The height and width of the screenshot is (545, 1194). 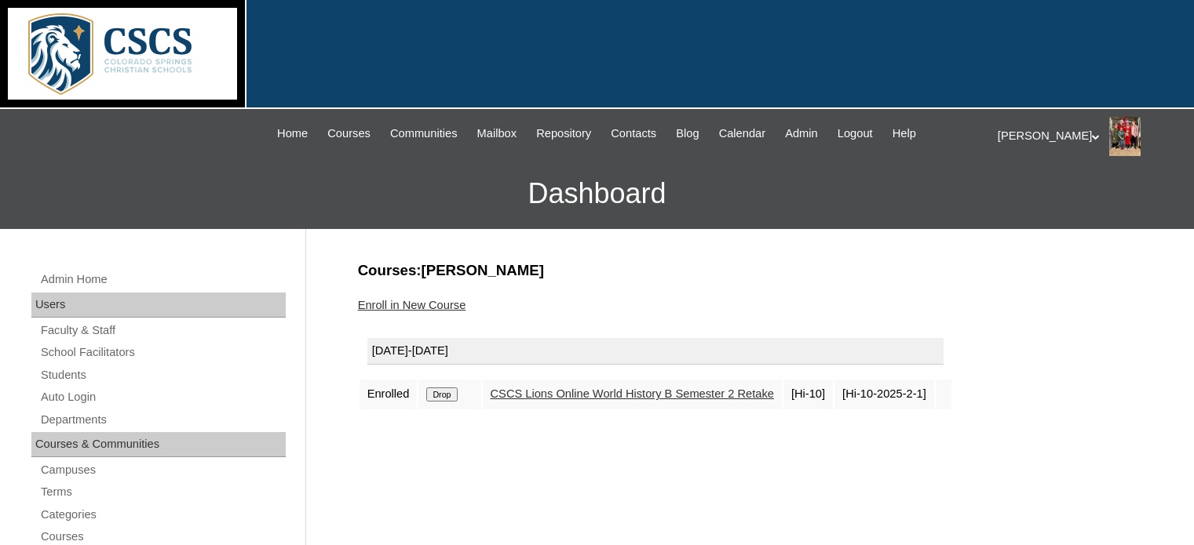 What do you see at coordinates (162, 470) in the screenshot?
I see `a: Campuses` at bounding box center [162, 470].